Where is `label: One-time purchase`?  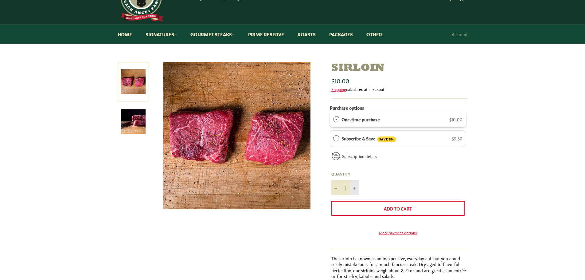
label: One-time purchase is located at coordinates (361, 119).